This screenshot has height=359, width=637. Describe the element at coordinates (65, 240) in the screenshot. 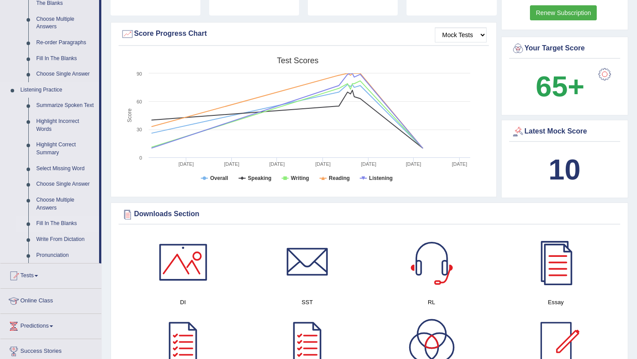

I see `a: Write From Dictation` at that location.